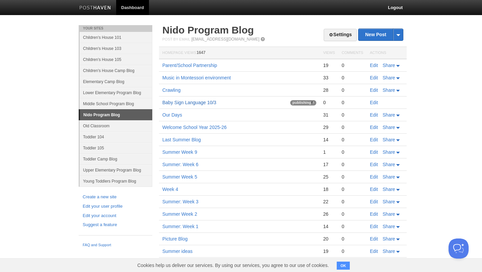 The image size is (482, 272). Describe the element at coordinates (239, 53) in the screenshot. I see `th: Homepage Views` at that location.